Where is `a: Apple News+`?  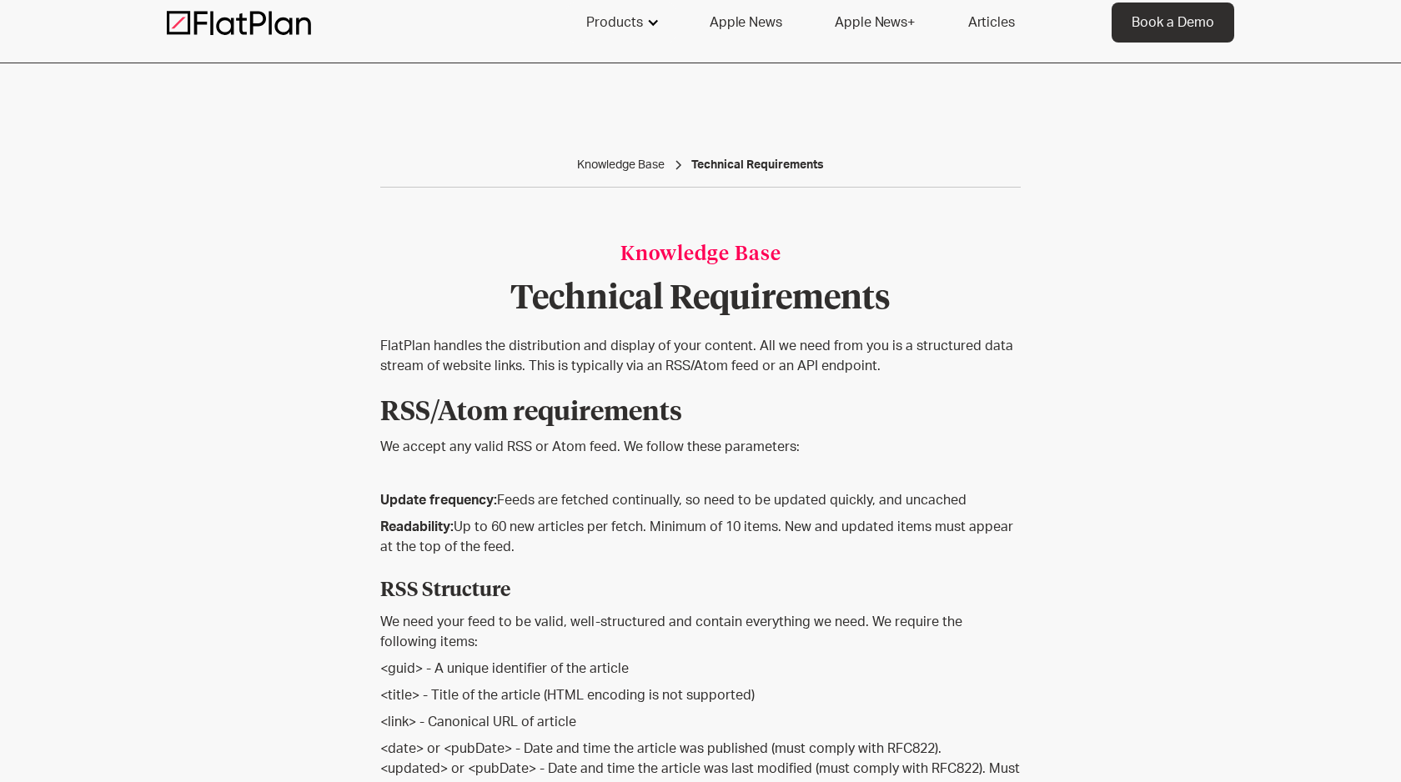
a: Apple News+ is located at coordinates (874, 23).